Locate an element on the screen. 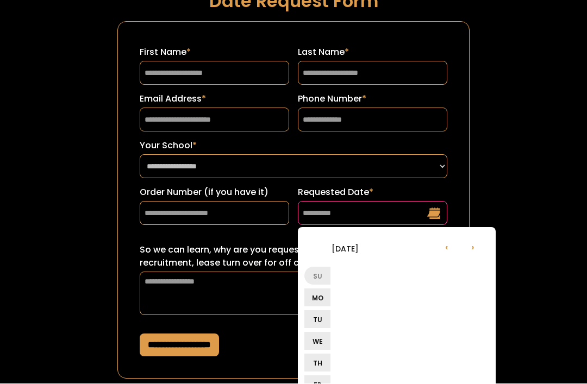  li: Su is located at coordinates (317, 276).